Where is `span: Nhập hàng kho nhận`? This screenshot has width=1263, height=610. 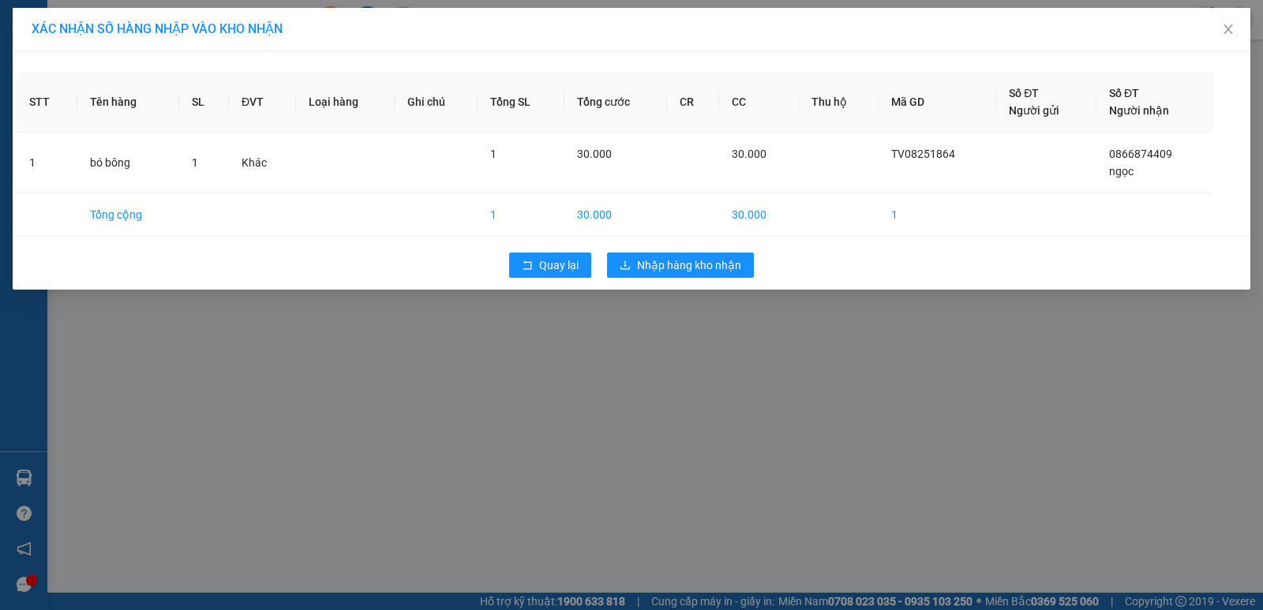 span: Nhập hàng kho nhận is located at coordinates (689, 265).